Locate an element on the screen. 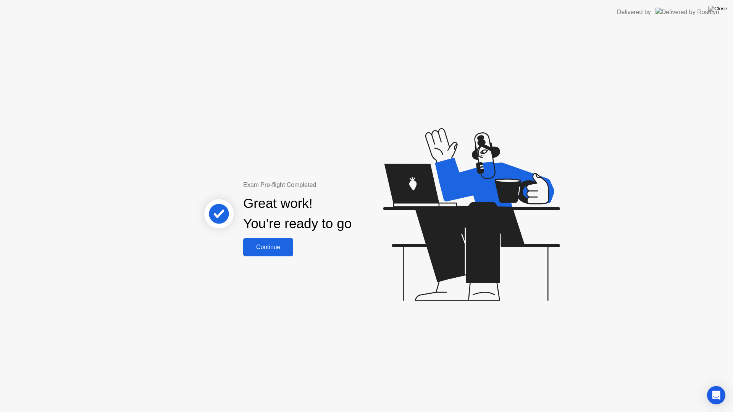 The image size is (733, 412). button: Continue is located at coordinates (268, 247).